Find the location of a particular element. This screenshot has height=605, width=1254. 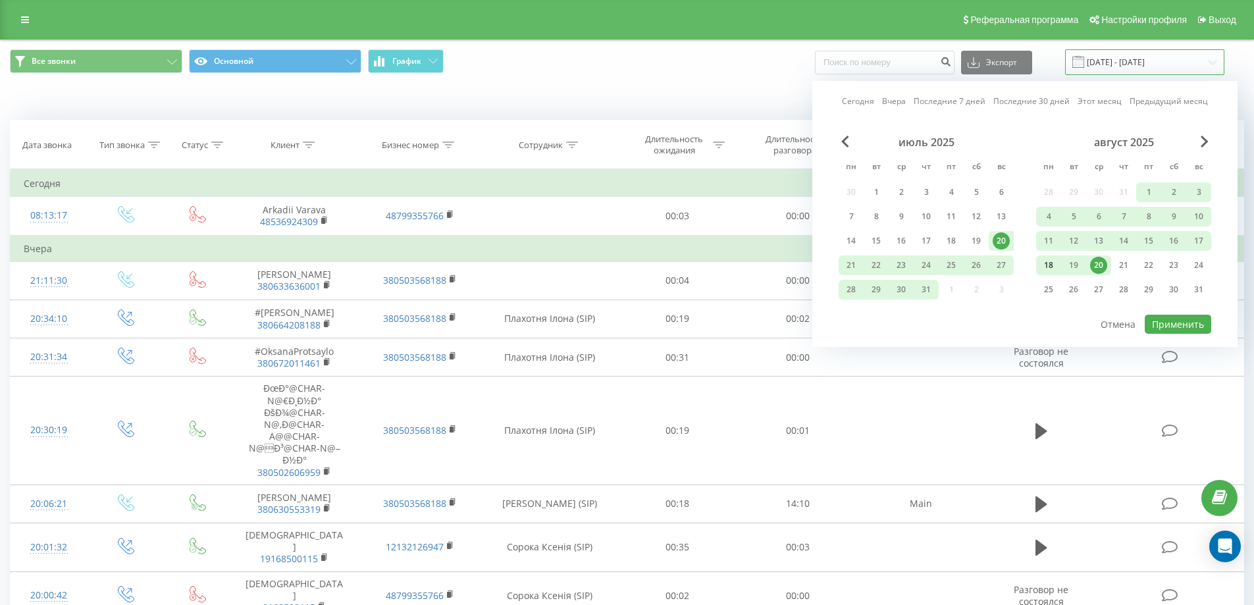

td: 00:02 is located at coordinates (798, 319).